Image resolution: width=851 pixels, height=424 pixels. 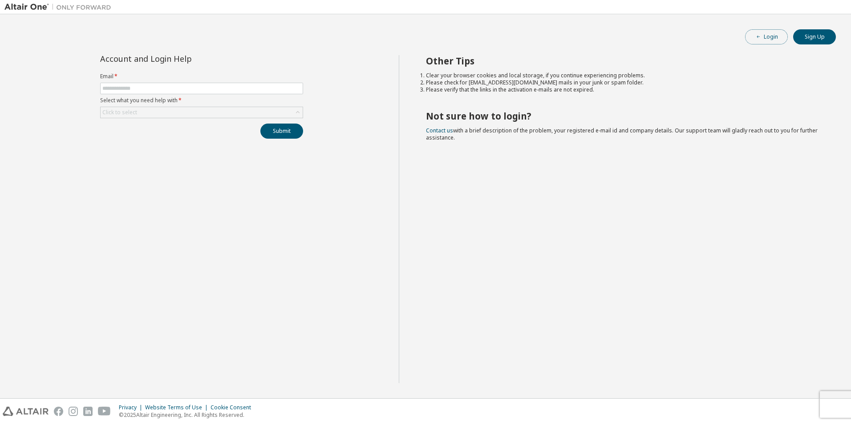 What do you see at coordinates (623, 61) in the screenshot?
I see `h2: Other Tips` at bounding box center [623, 61].